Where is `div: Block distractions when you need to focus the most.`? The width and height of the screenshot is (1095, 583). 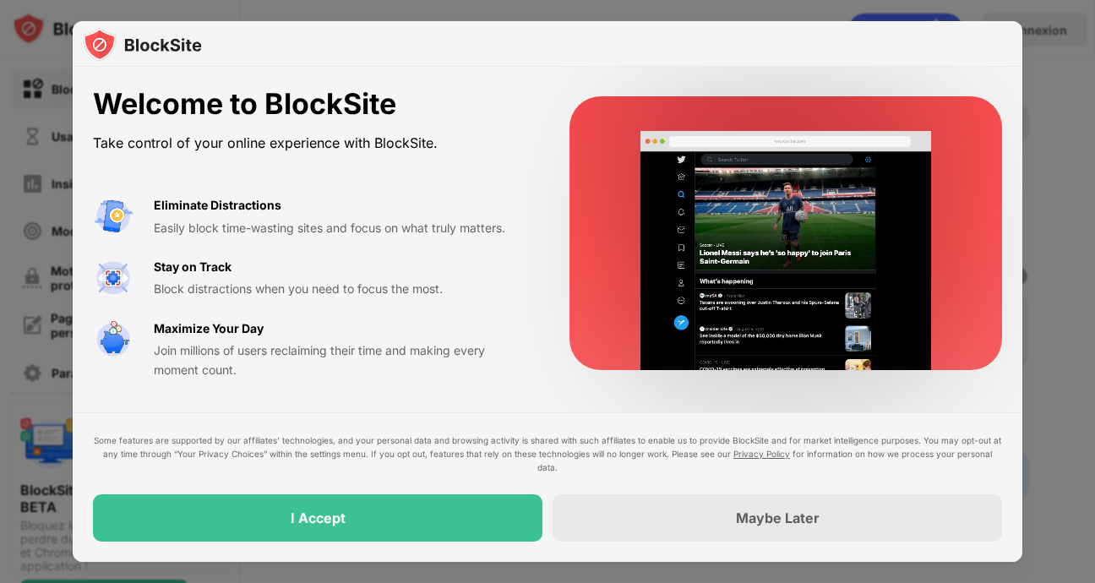 div: Block distractions when you need to focus the most. is located at coordinates (341, 289).